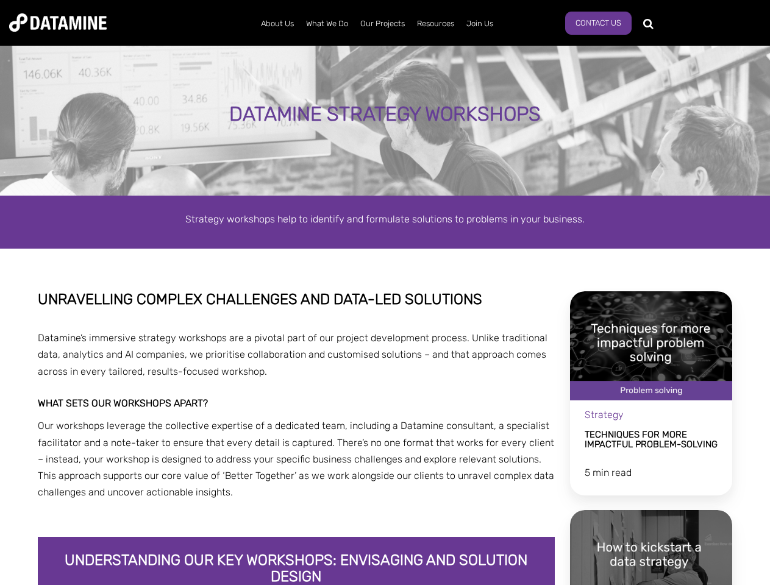 This screenshot has width=770, height=585. What do you see at coordinates (604, 414) in the screenshot?
I see `span: Strategy` at bounding box center [604, 414].